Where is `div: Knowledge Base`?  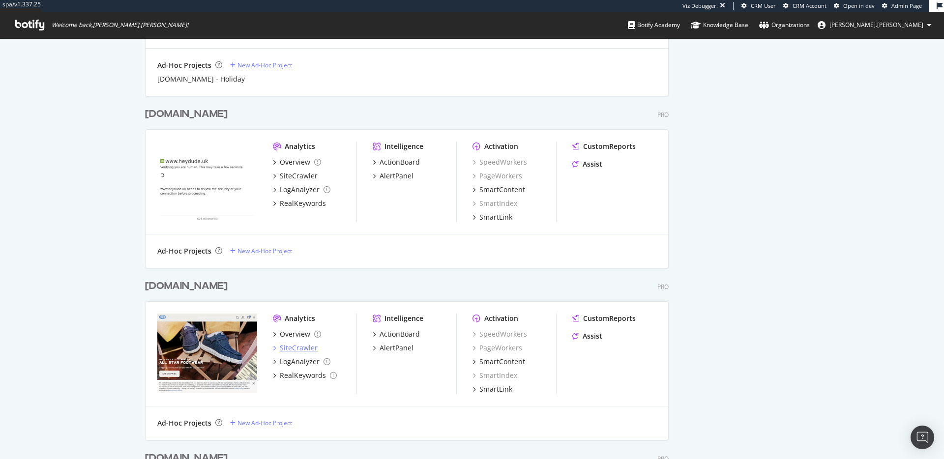
div: Knowledge Base is located at coordinates (719, 25).